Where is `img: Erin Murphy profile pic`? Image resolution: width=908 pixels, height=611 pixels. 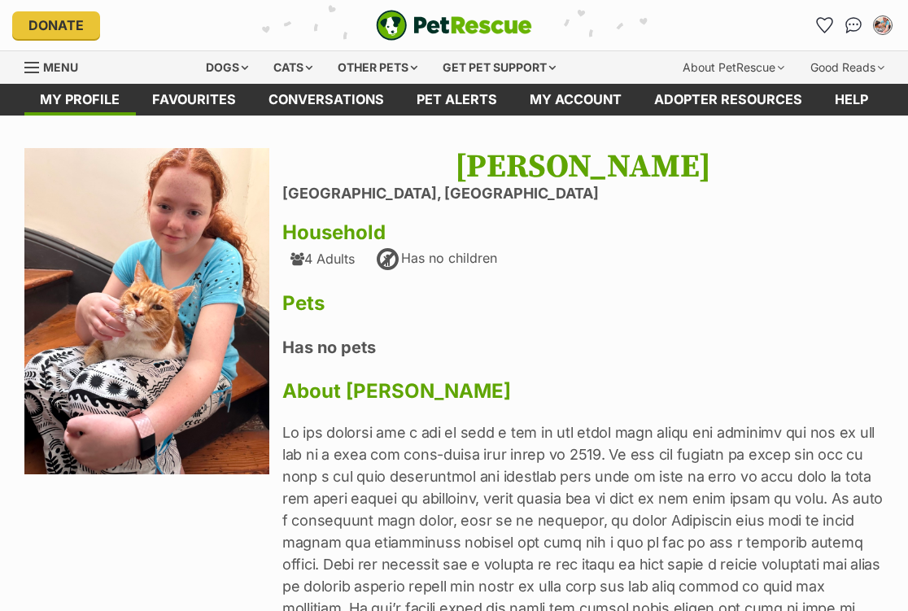 img: Erin Murphy profile pic is located at coordinates (883, 25).